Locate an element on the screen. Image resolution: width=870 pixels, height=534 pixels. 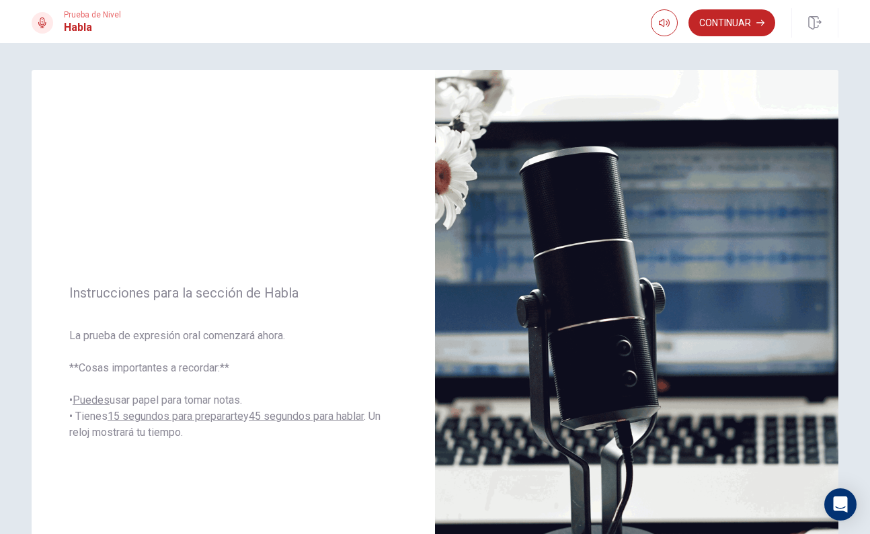
span: Instrucciones para la sección de Habla is located at coordinates (233, 293).